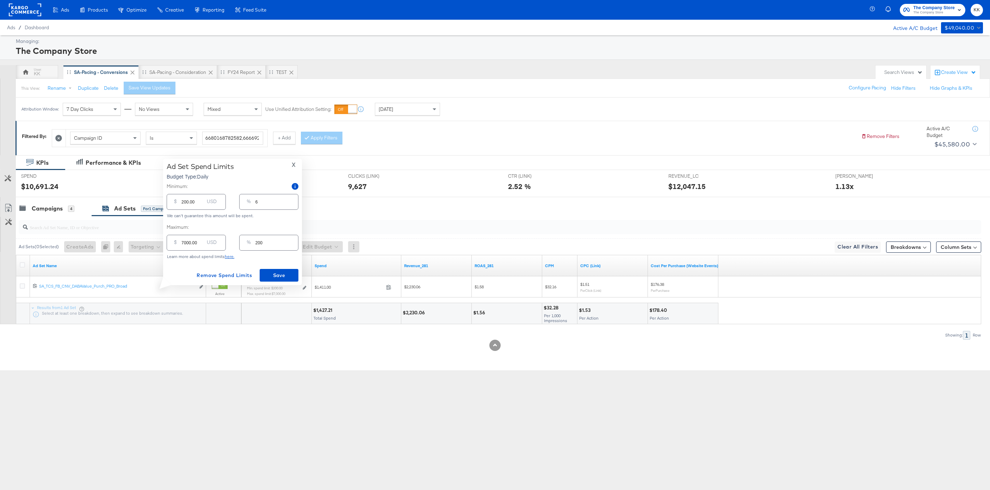 The height and width of the screenshot is (490, 990). Describe the element at coordinates (560, 266) in the screenshot. I see `a: The average cost you've paid to have 1,000 impressions of your ad.` at that location.